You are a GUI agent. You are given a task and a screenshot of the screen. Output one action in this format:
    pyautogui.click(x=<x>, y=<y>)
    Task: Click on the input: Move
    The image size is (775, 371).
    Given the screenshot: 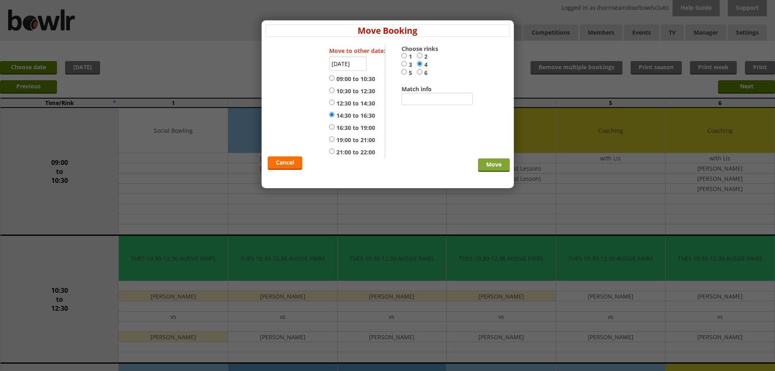 What is the action you would take?
    pyautogui.click(x=494, y=165)
    